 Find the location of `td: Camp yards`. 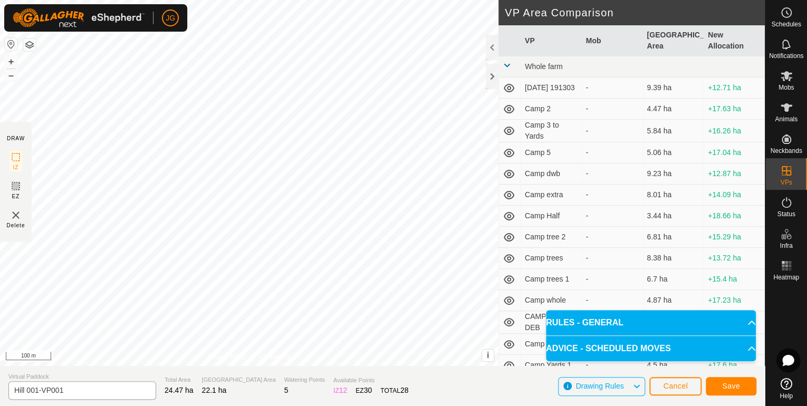

td: Camp yards is located at coordinates (551, 344).